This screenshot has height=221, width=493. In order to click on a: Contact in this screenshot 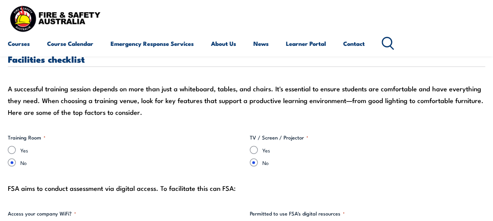, I will do `click(354, 44)`.